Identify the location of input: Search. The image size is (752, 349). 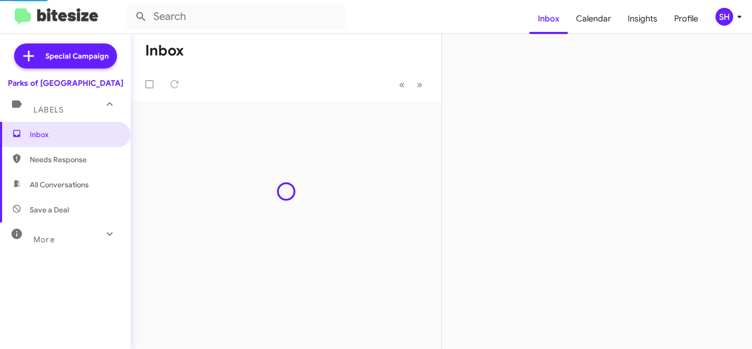
(236, 17).